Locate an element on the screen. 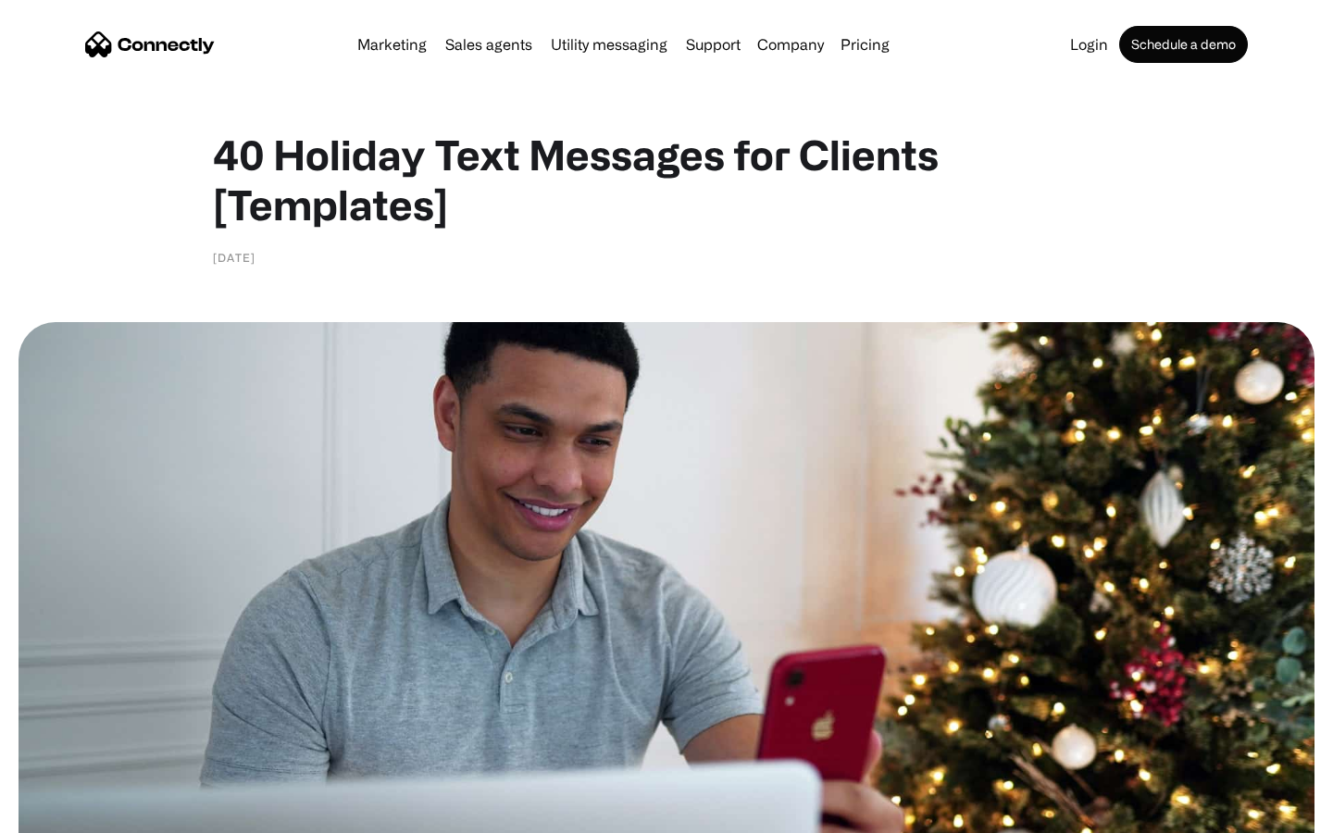 The height and width of the screenshot is (833, 1333). a: Pricing is located at coordinates (864, 44).